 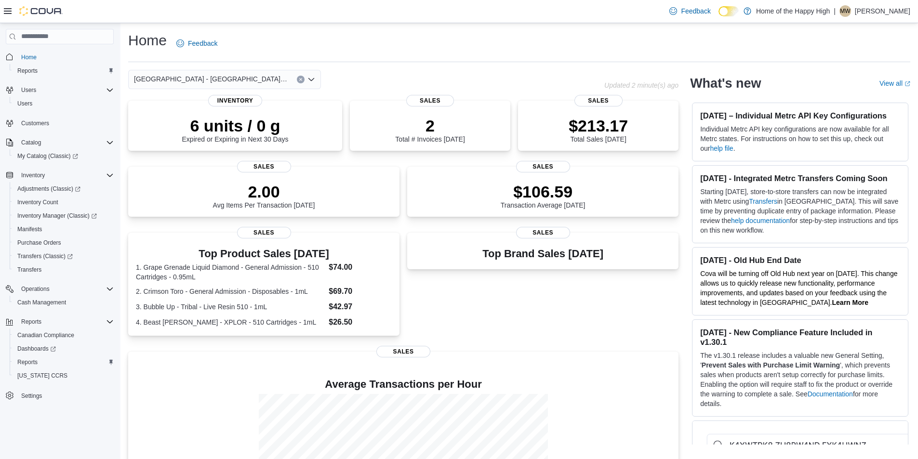 What do you see at coordinates (45, 256) in the screenshot?
I see `a: Transfers (Classic)` at bounding box center [45, 256].